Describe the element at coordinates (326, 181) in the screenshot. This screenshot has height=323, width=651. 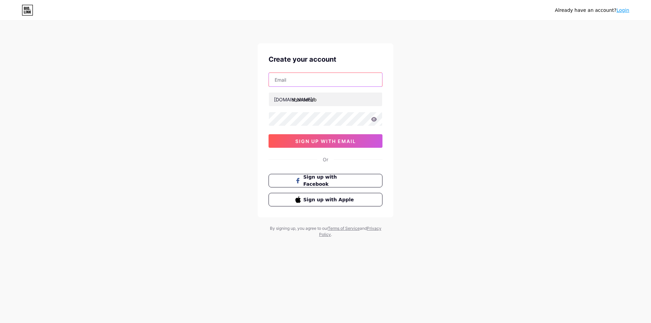
I see `a: Sign up with Facebook` at that location.